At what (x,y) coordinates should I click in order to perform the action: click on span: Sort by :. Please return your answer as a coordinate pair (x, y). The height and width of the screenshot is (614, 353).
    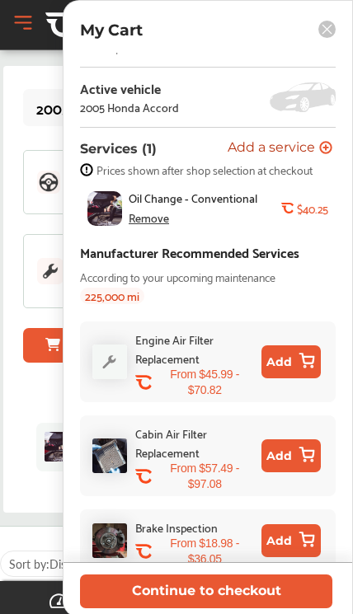
    Looking at the image, I should click on (51, 563).